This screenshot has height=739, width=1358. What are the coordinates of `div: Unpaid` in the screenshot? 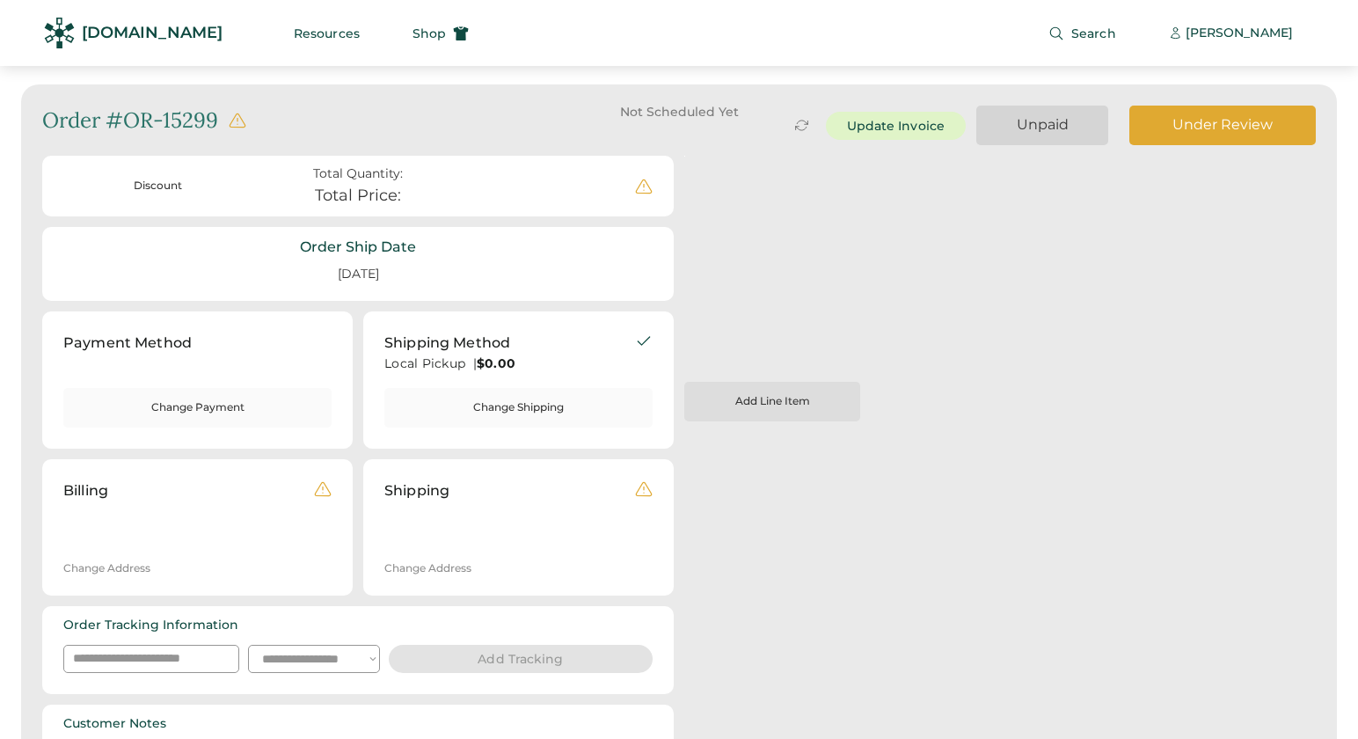 It's located at (1042, 125).